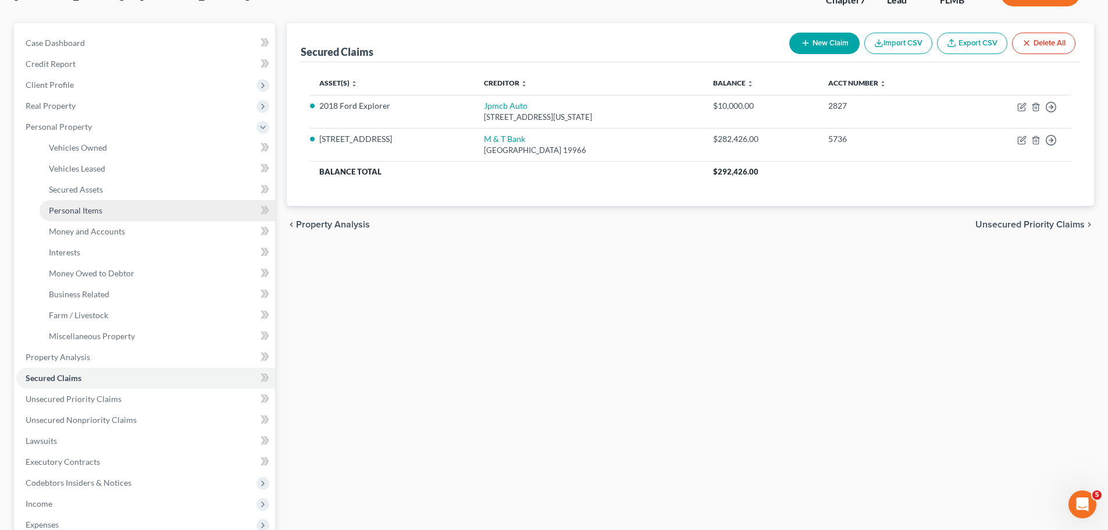  Describe the element at coordinates (1090, 225) in the screenshot. I see `i: chevron_right` at that location.